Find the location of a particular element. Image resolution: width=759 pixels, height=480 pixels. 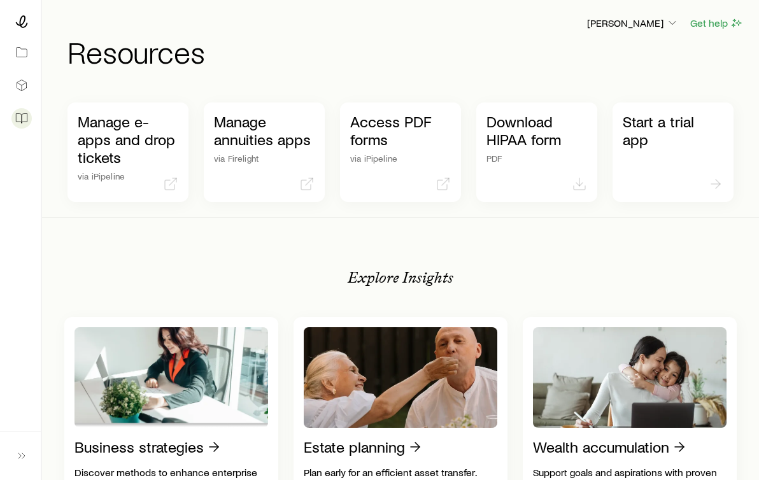

p: Manage annuities apps is located at coordinates (264, 131).